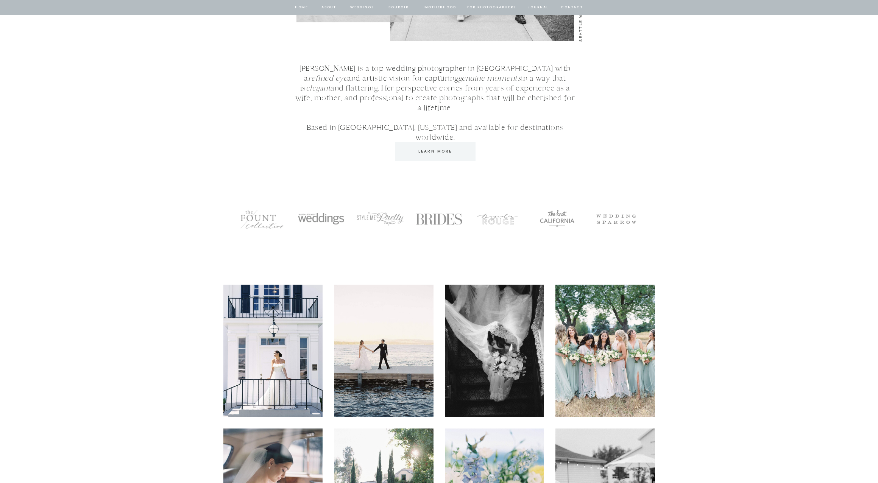 The height and width of the screenshot is (483, 878). Describe the element at coordinates (440, 8) in the screenshot. I see `nav: Motherhood` at that location.